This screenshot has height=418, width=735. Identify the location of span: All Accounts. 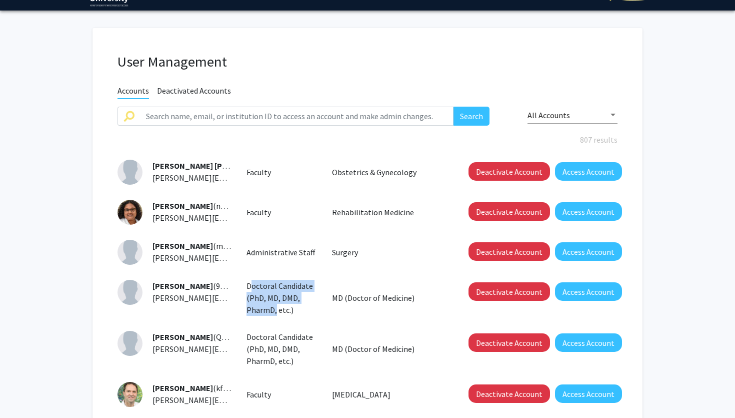
(549, 115).